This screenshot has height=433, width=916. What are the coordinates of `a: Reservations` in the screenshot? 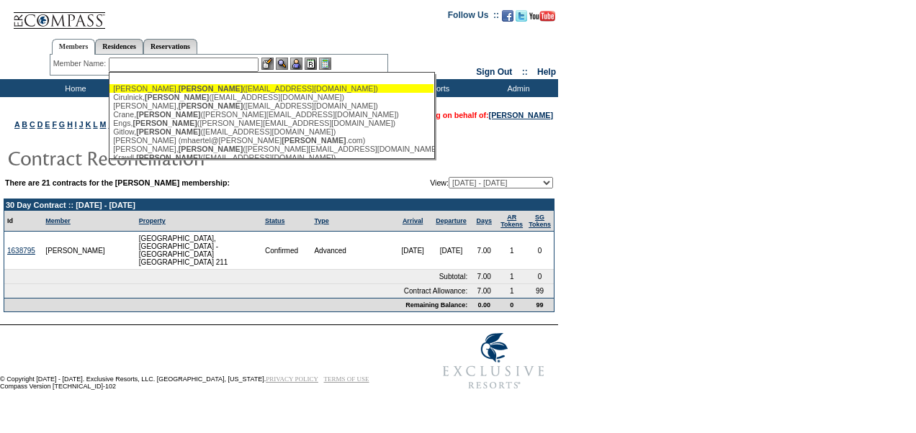 It's located at (170, 46).